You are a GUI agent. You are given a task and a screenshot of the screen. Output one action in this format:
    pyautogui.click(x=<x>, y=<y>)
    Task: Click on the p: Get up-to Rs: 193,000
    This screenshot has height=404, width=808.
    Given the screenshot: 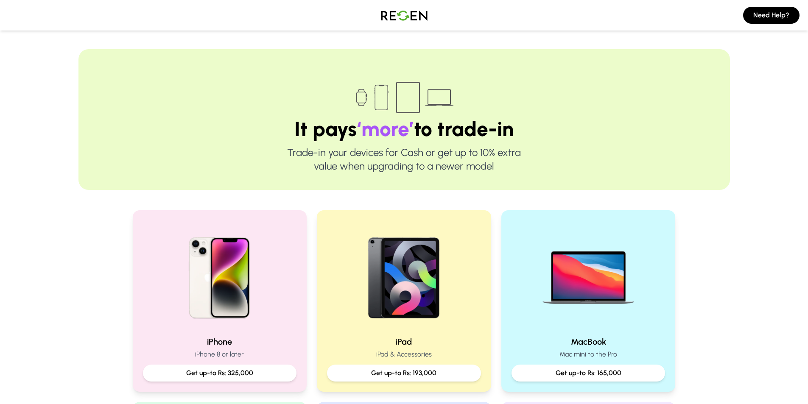 What is the action you would take?
    pyautogui.click(x=404, y=373)
    